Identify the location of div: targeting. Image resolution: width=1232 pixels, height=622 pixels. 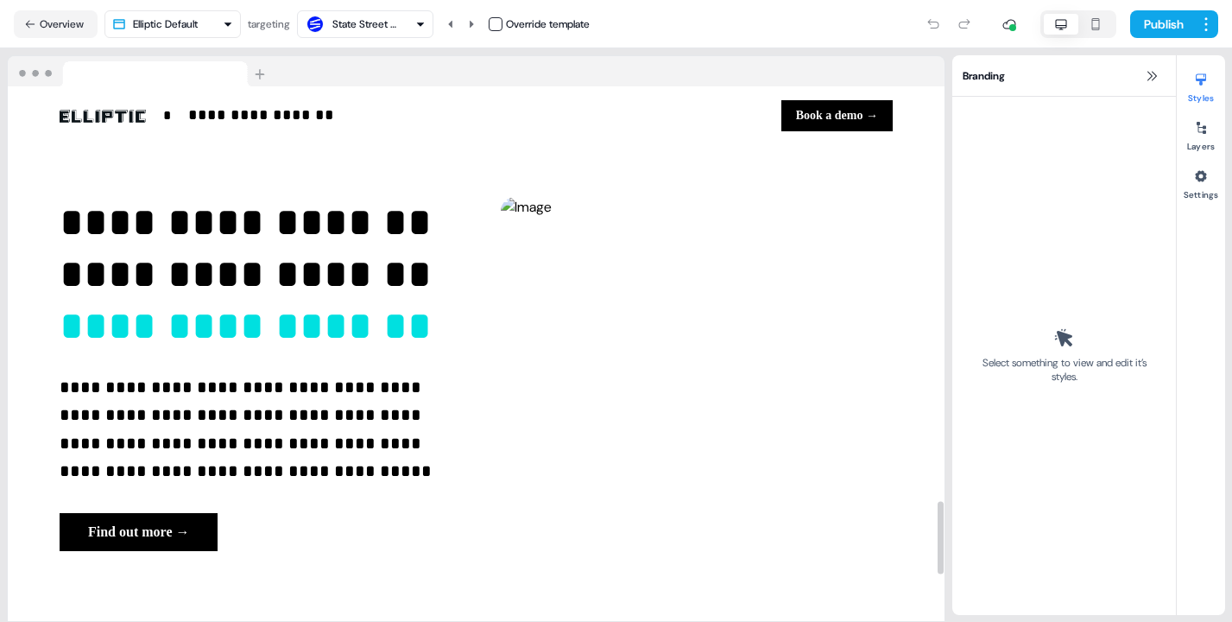
(269, 24).